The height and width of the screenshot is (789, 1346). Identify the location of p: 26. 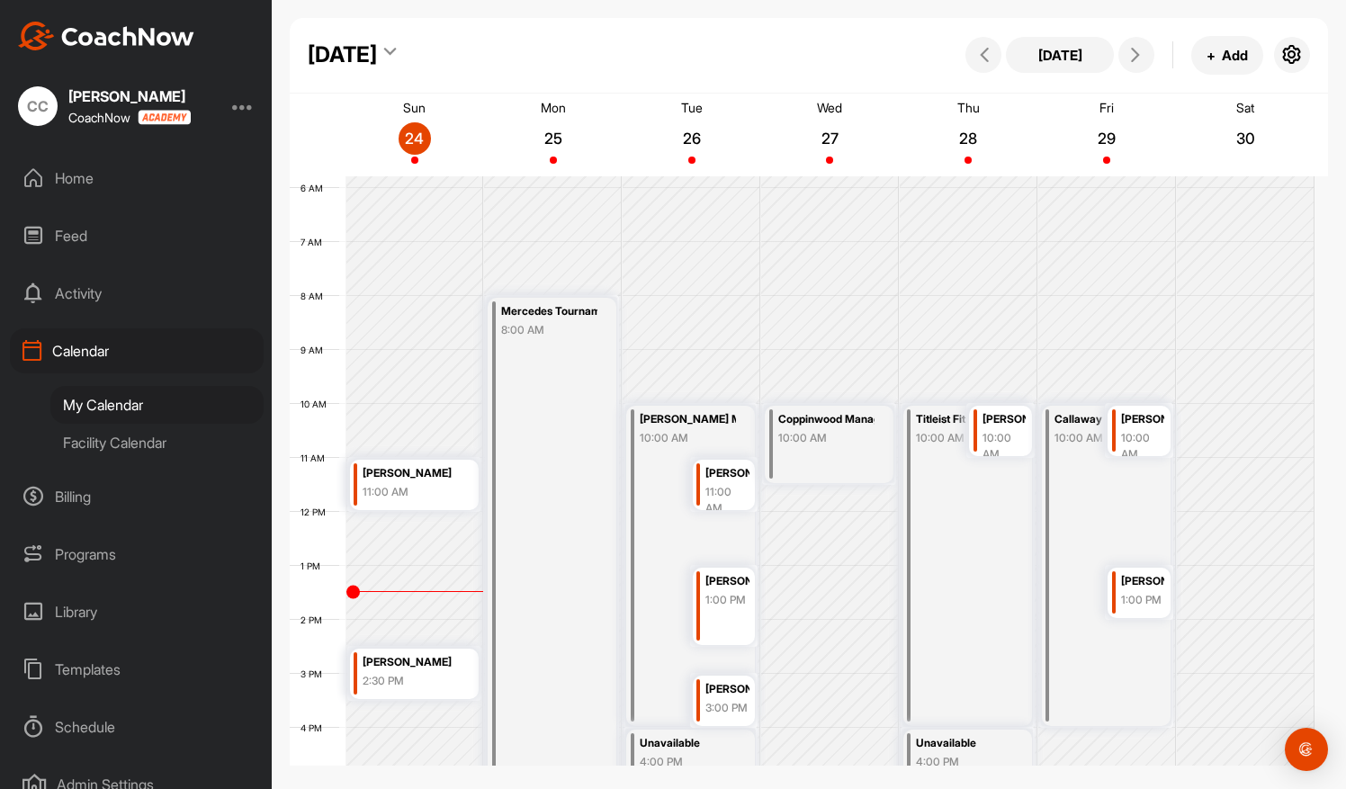
(692, 139).